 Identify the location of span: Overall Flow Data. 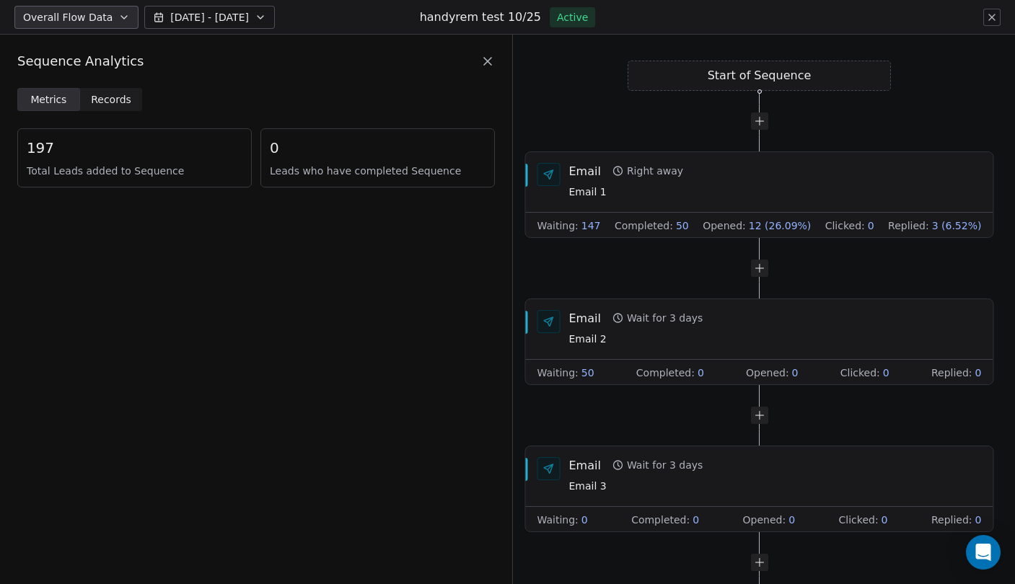
(68, 17).